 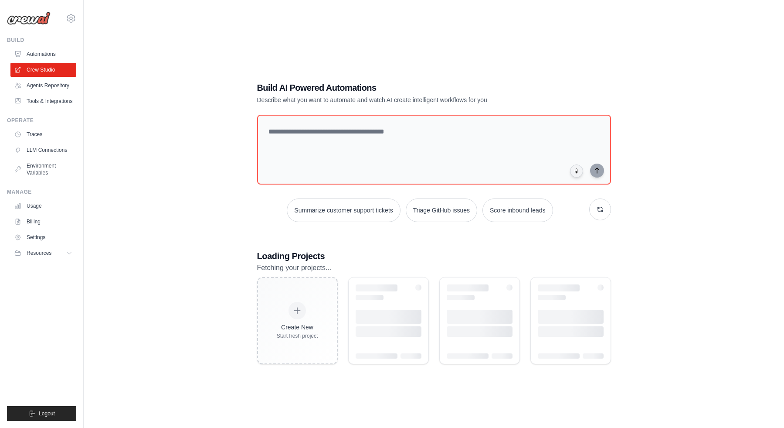 What do you see at coordinates (43, 169) in the screenshot?
I see `a: Environment Variables` at bounding box center [43, 169].